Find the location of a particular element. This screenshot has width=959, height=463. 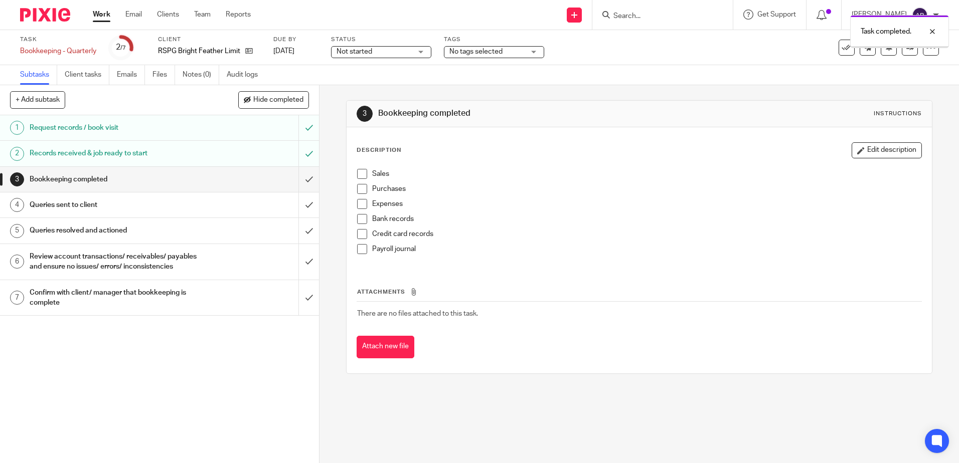

a: Files is located at coordinates (163, 75).